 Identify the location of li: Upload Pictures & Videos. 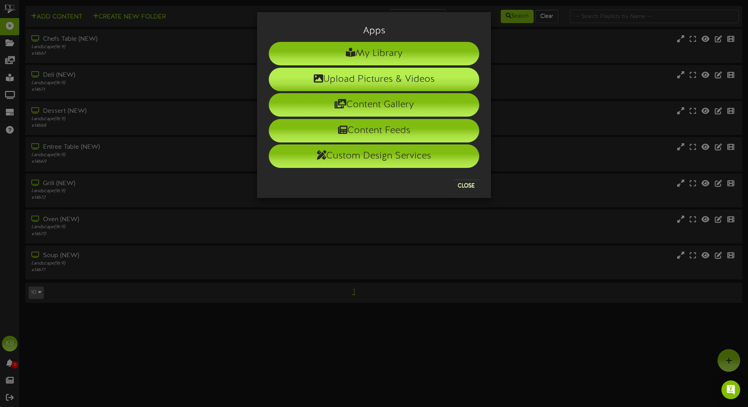
(374, 79).